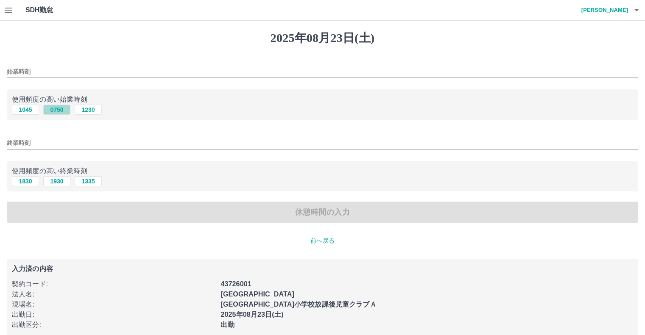  I want to click on button: 1230, so click(88, 110).